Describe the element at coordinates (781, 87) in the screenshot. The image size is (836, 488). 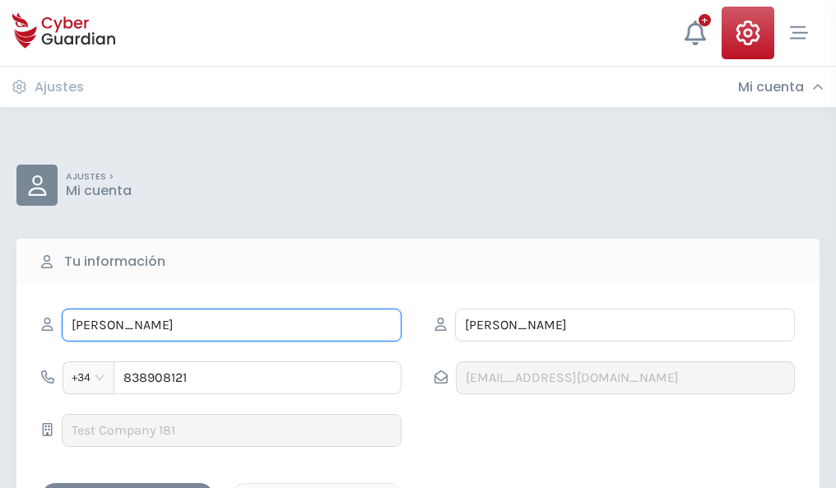
I see `div: Mi cuenta` at that location.